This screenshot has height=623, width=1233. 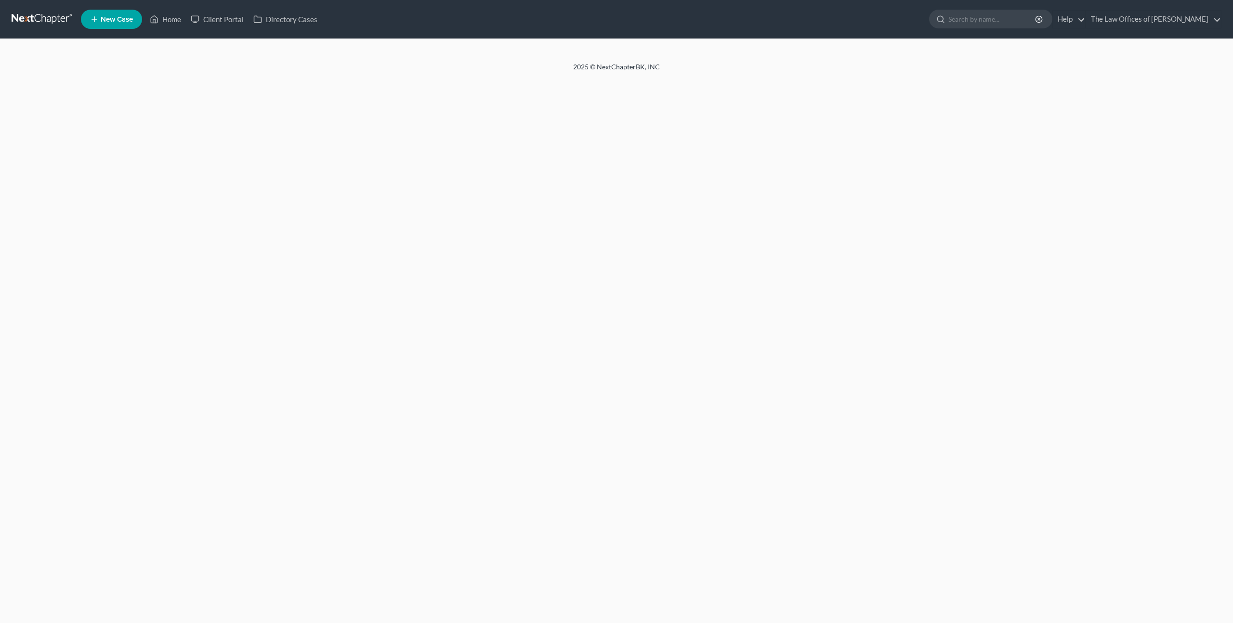 What do you see at coordinates (117, 19) in the screenshot?
I see `span: New Case` at bounding box center [117, 19].